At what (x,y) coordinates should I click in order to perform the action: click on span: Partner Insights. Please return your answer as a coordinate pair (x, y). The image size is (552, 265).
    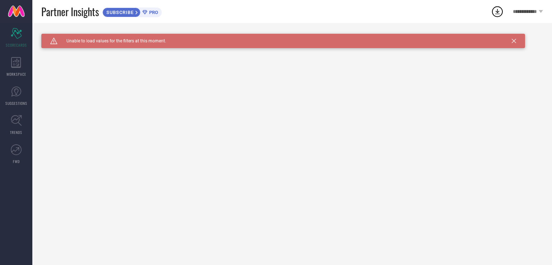
    Looking at the image, I should click on (70, 11).